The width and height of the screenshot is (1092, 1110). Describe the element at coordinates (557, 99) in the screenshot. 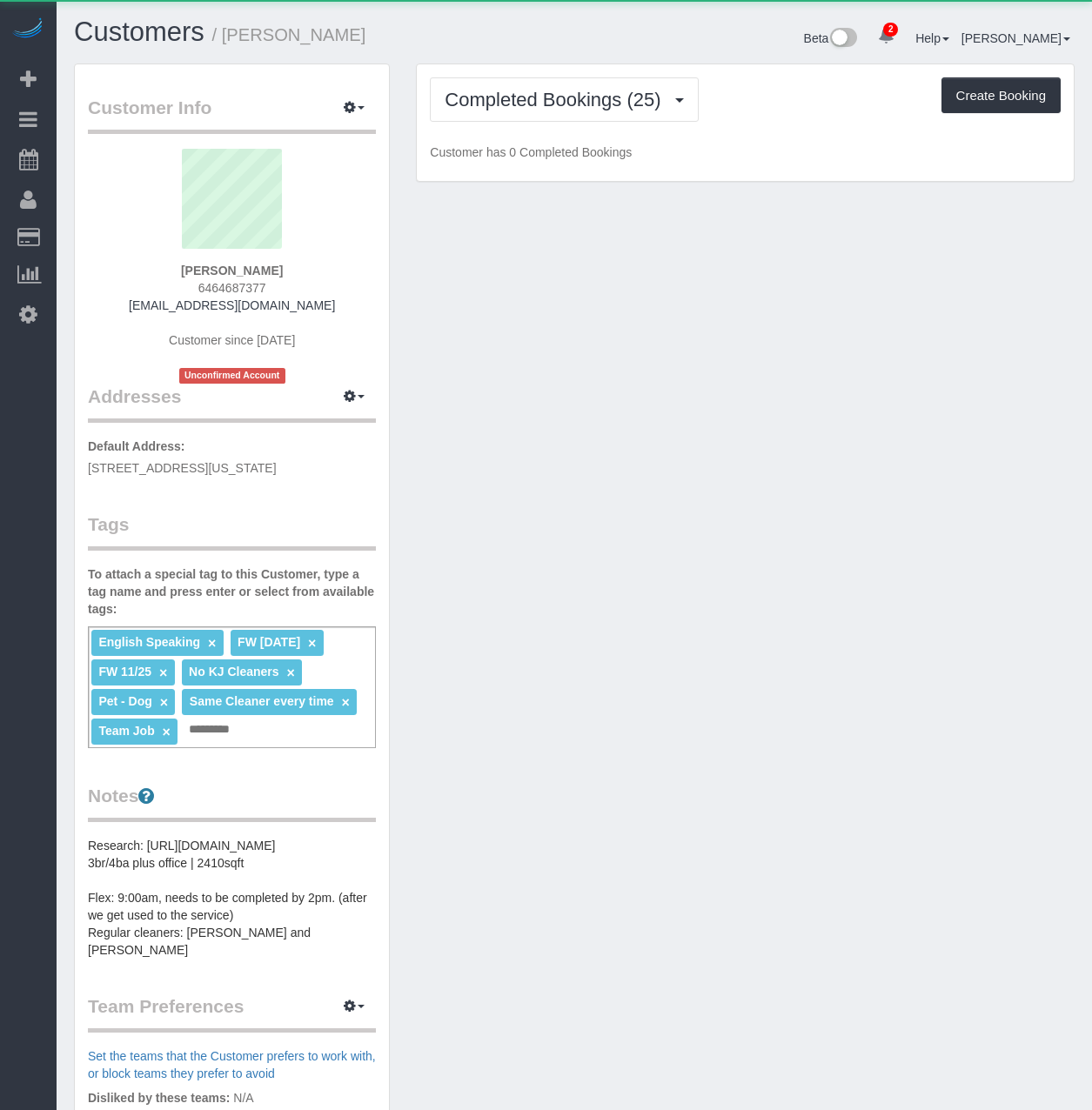

I see `span: Completed Bookings (25)` at that location.